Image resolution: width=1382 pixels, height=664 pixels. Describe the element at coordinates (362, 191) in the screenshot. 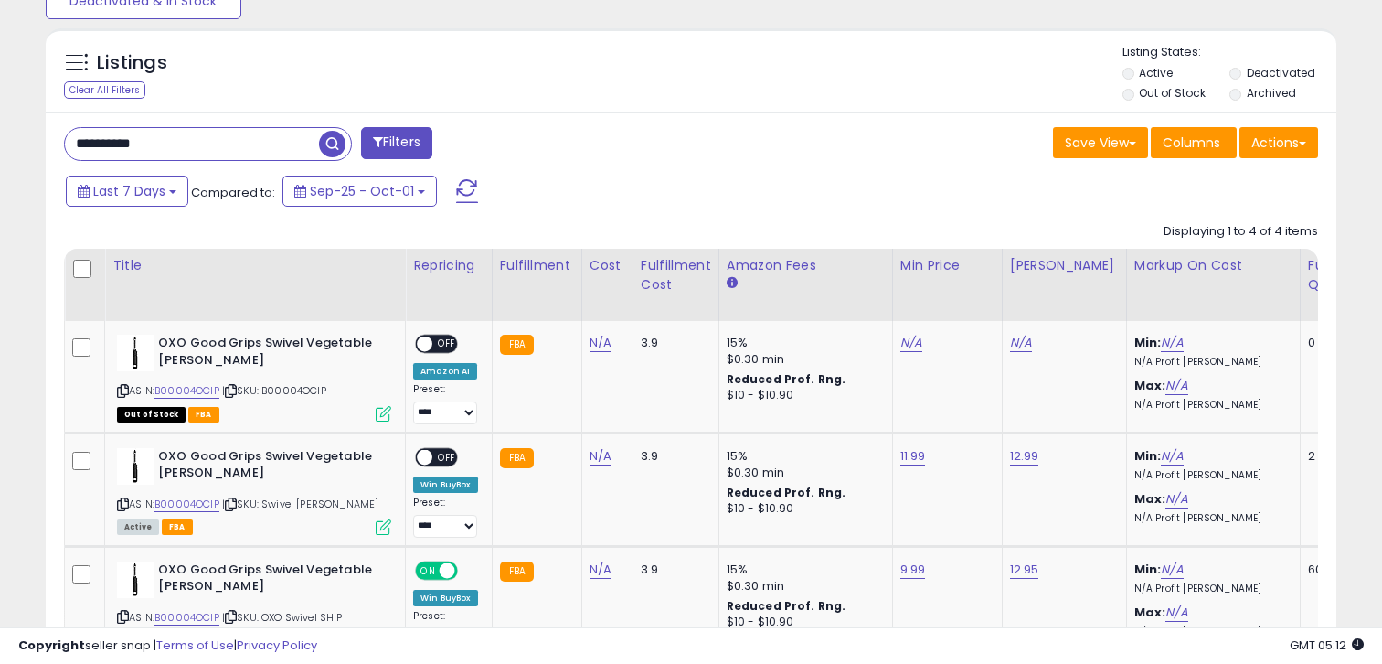

I see `span: Sep-25 - Oct-01` at that location.